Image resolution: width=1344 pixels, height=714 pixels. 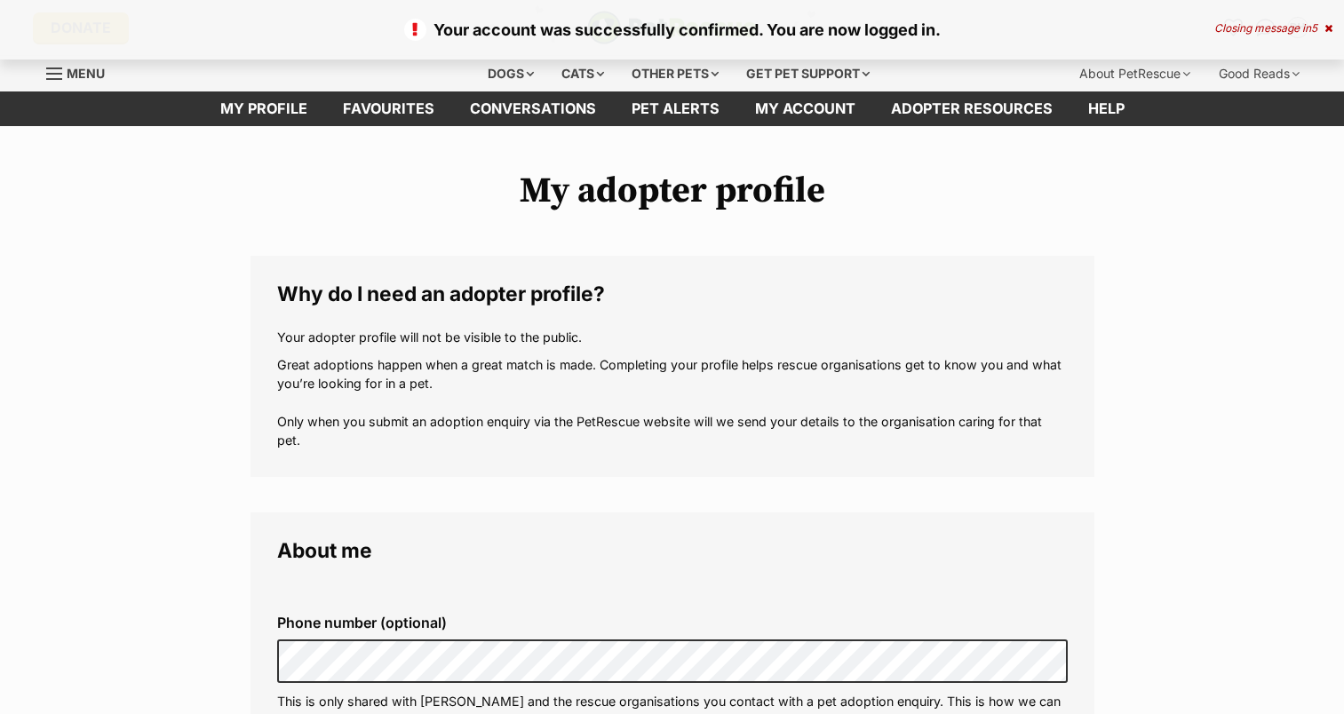 What do you see at coordinates (1134, 74) in the screenshot?
I see `div: About PetRescue` at bounding box center [1134, 74].